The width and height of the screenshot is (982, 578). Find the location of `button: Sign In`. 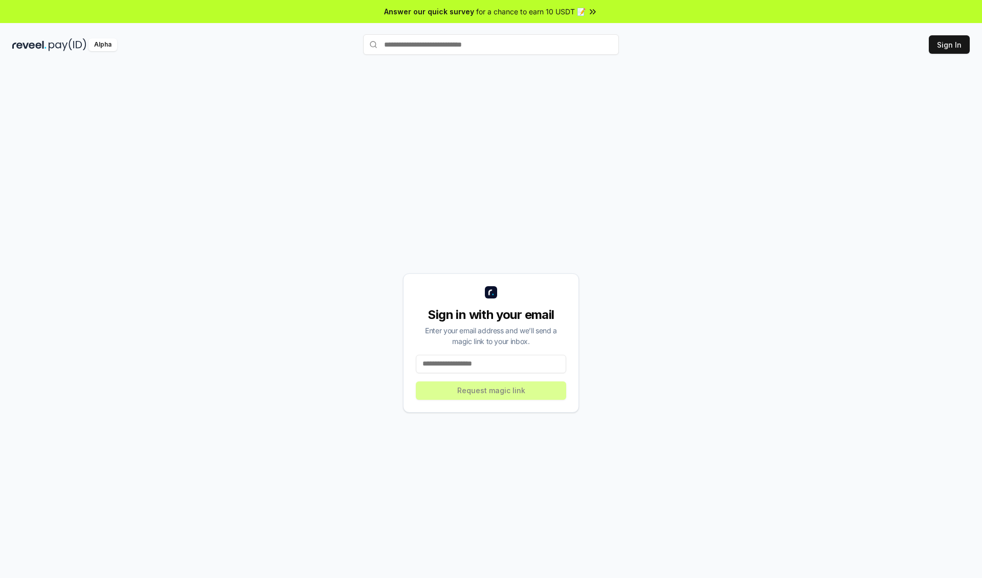

button: Sign In is located at coordinates (949, 45).